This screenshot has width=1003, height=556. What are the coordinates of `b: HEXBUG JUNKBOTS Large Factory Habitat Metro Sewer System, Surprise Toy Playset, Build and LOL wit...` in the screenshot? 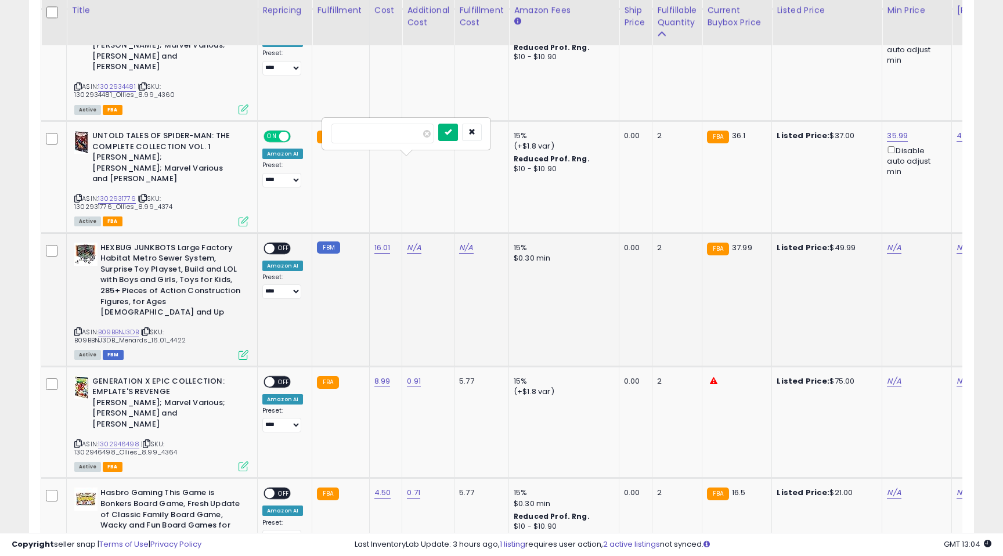 It's located at (171, 281).